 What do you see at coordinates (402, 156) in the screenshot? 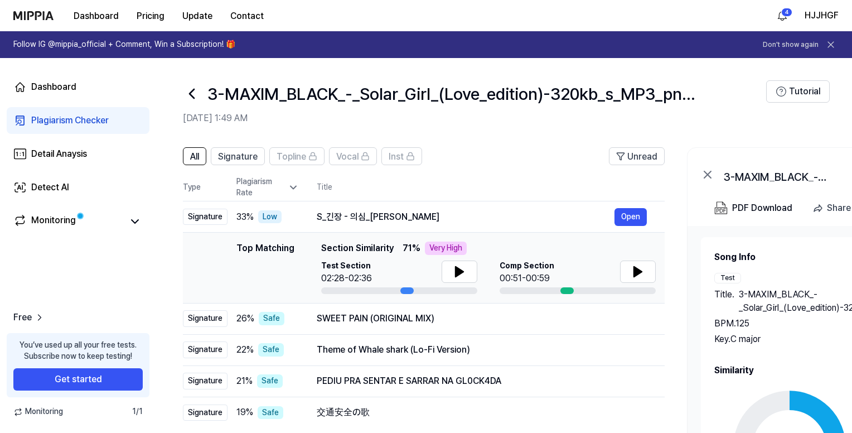
I see `button: Inst` at bounding box center [402, 156].